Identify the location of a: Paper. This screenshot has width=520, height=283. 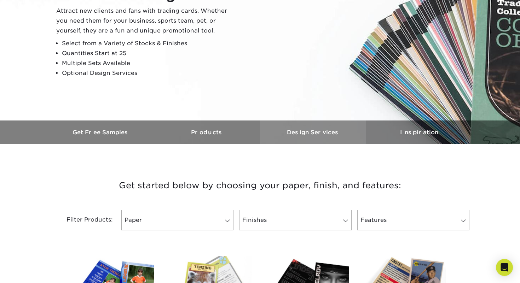
(177, 220).